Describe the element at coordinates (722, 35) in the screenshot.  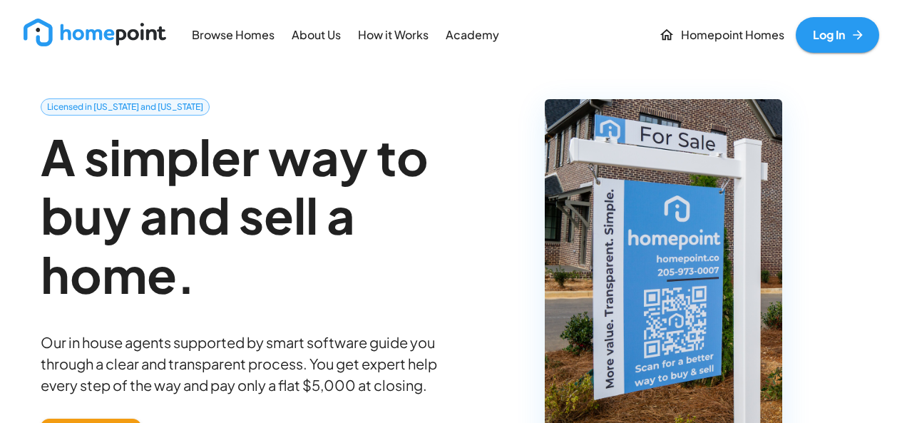
I see `a: Homepoint Homes` at that location.